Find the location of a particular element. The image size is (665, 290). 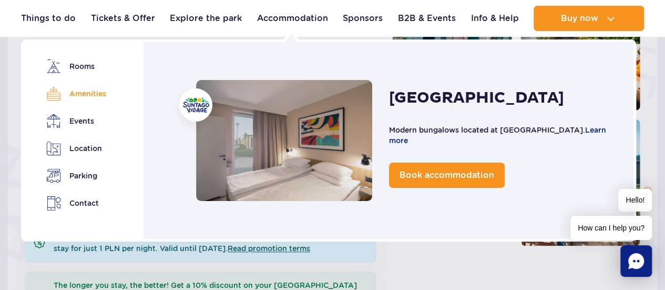

span: How can I help you? is located at coordinates (611, 228).